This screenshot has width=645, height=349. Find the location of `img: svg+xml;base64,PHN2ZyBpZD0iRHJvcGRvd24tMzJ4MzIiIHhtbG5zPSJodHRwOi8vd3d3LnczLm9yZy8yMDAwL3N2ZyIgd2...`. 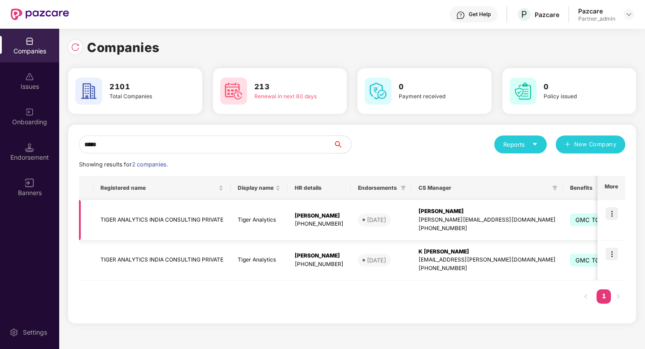

img: svg+xml;base64,PHN2ZyBpZD0iRHJvcGRvd24tMzJ4MzIiIHhtbG5zPSJodHRwOi8vd3d3LnczLm9yZy8yMDAwL3N2ZyIgd2... is located at coordinates (629, 14).